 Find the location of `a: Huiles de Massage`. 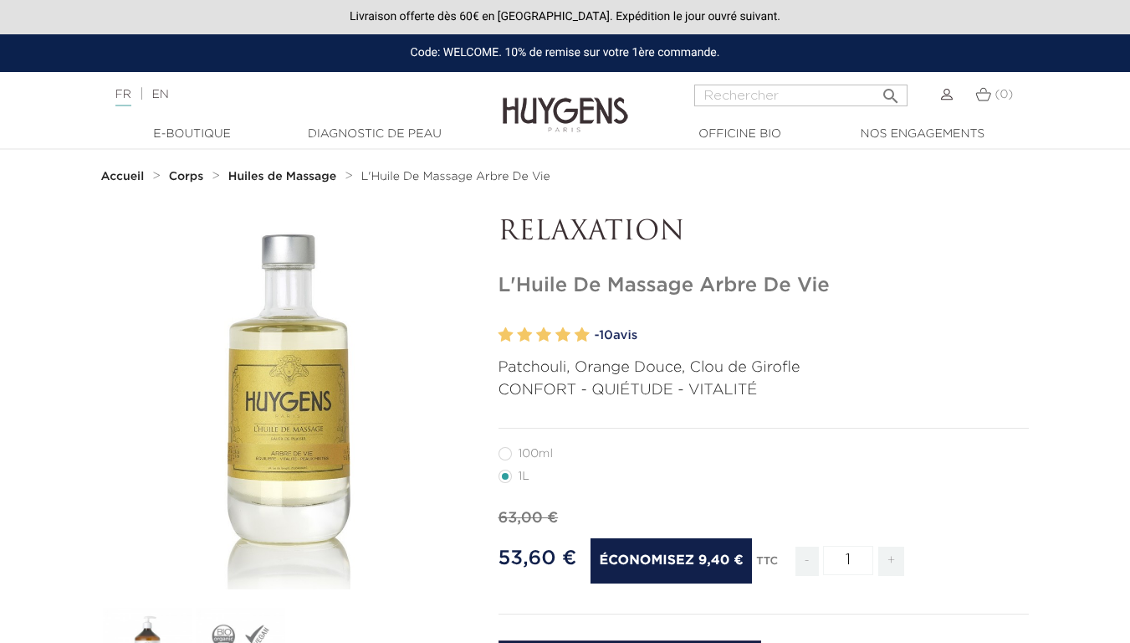

a: Huiles de Massage is located at coordinates (284, 177).